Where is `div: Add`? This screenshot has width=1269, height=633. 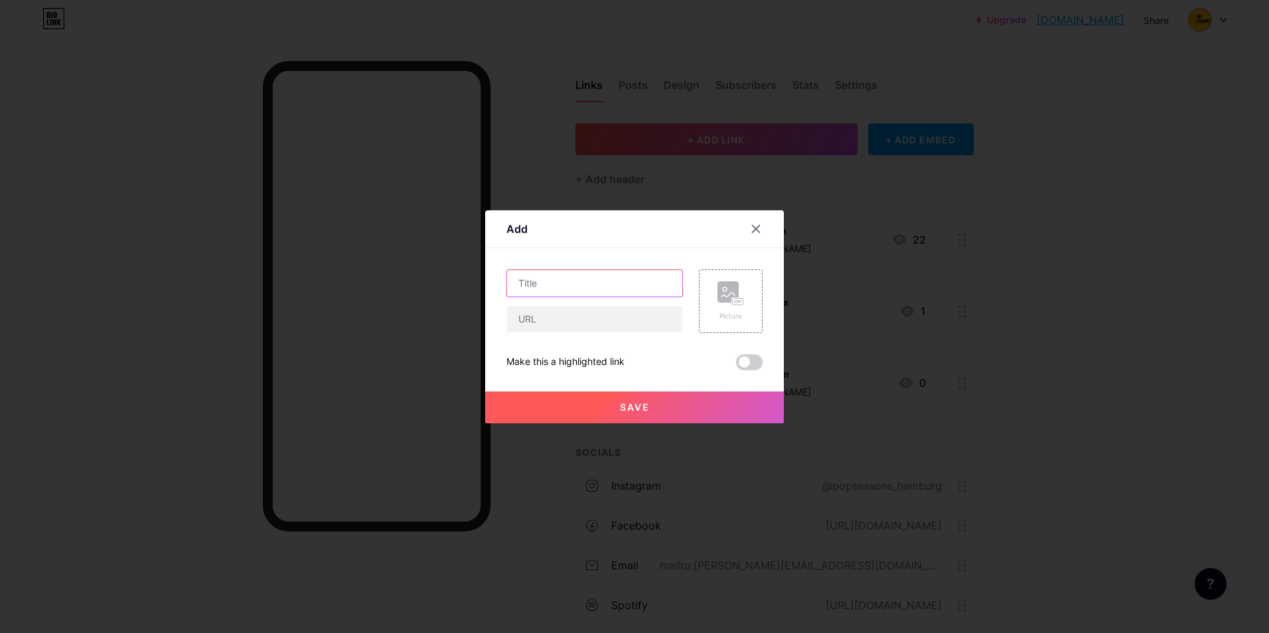
div: Add is located at coordinates (517, 229).